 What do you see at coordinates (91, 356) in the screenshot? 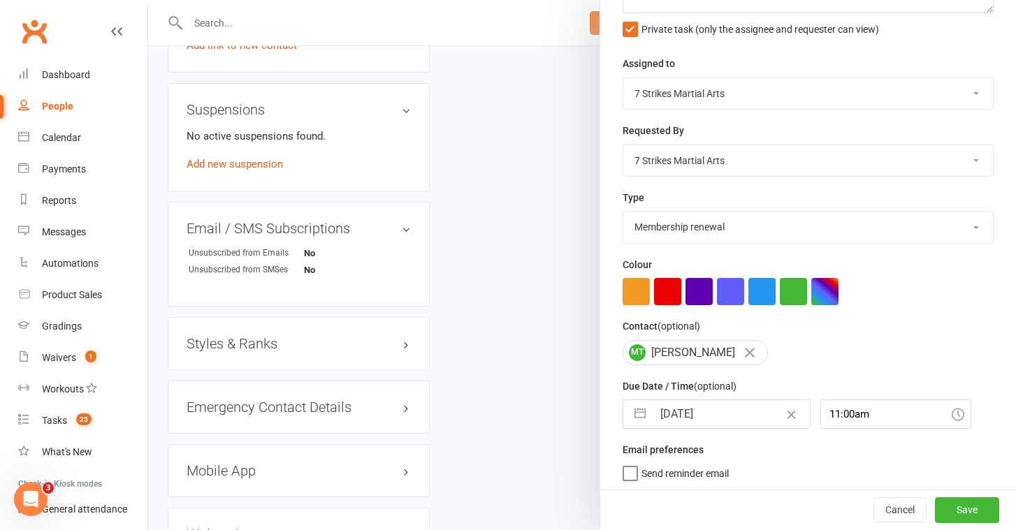
I see `span: 1` at bounding box center [91, 356].